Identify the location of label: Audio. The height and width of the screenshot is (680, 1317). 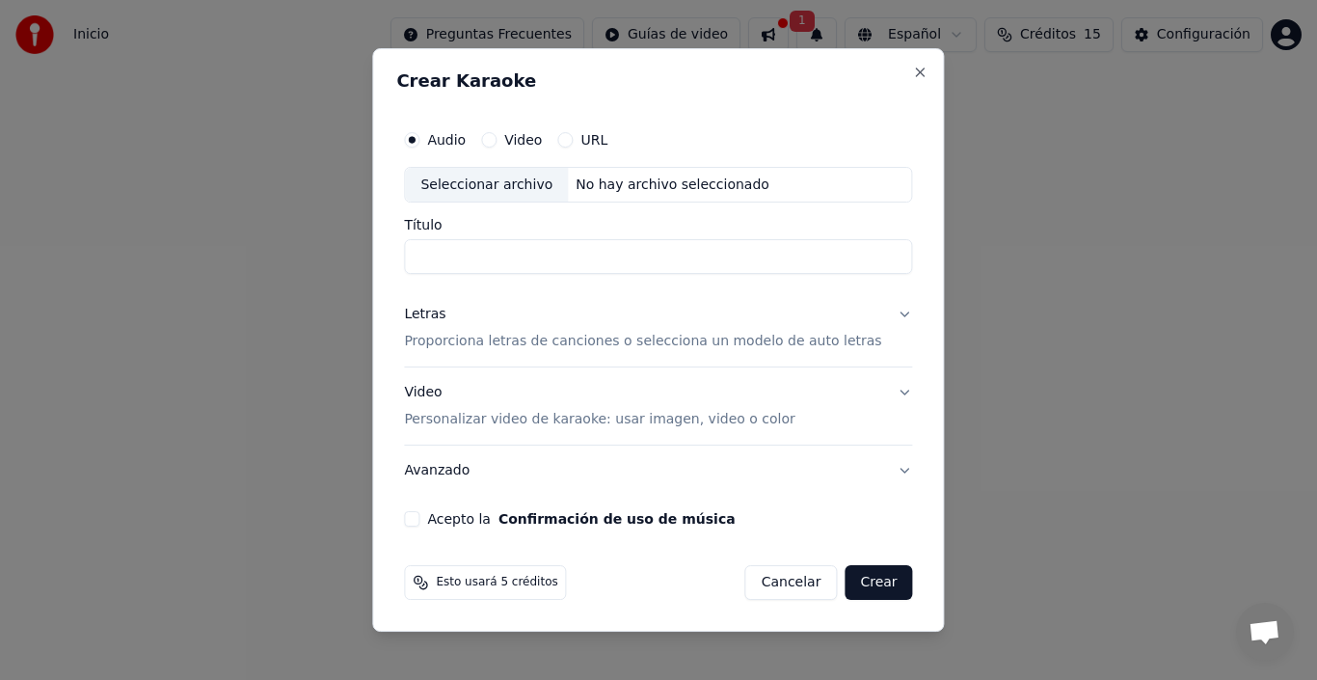
(446, 140).